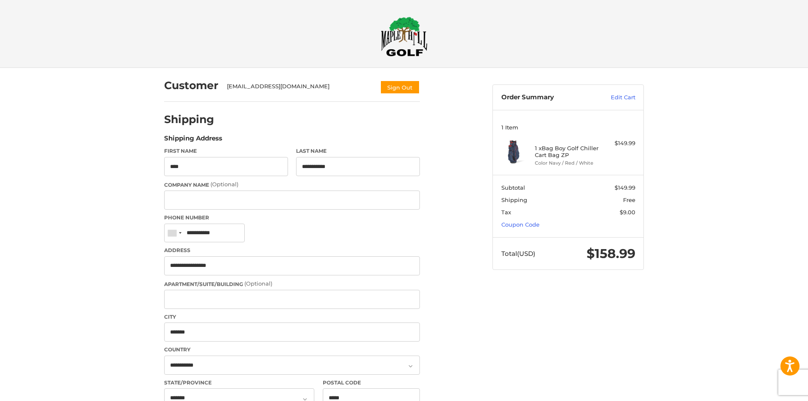 Image resolution: width=808 pixels, height=401 pixels. I want to click on a: Edit Cart, so click(614, 98).